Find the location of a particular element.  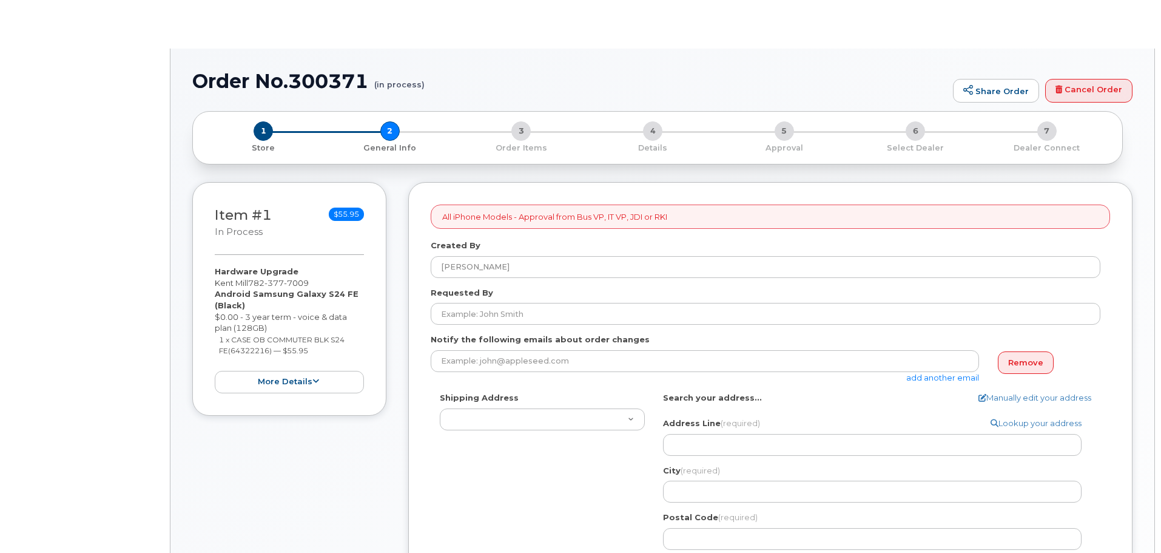

a: Remove is located at coordinates (1026, 362).